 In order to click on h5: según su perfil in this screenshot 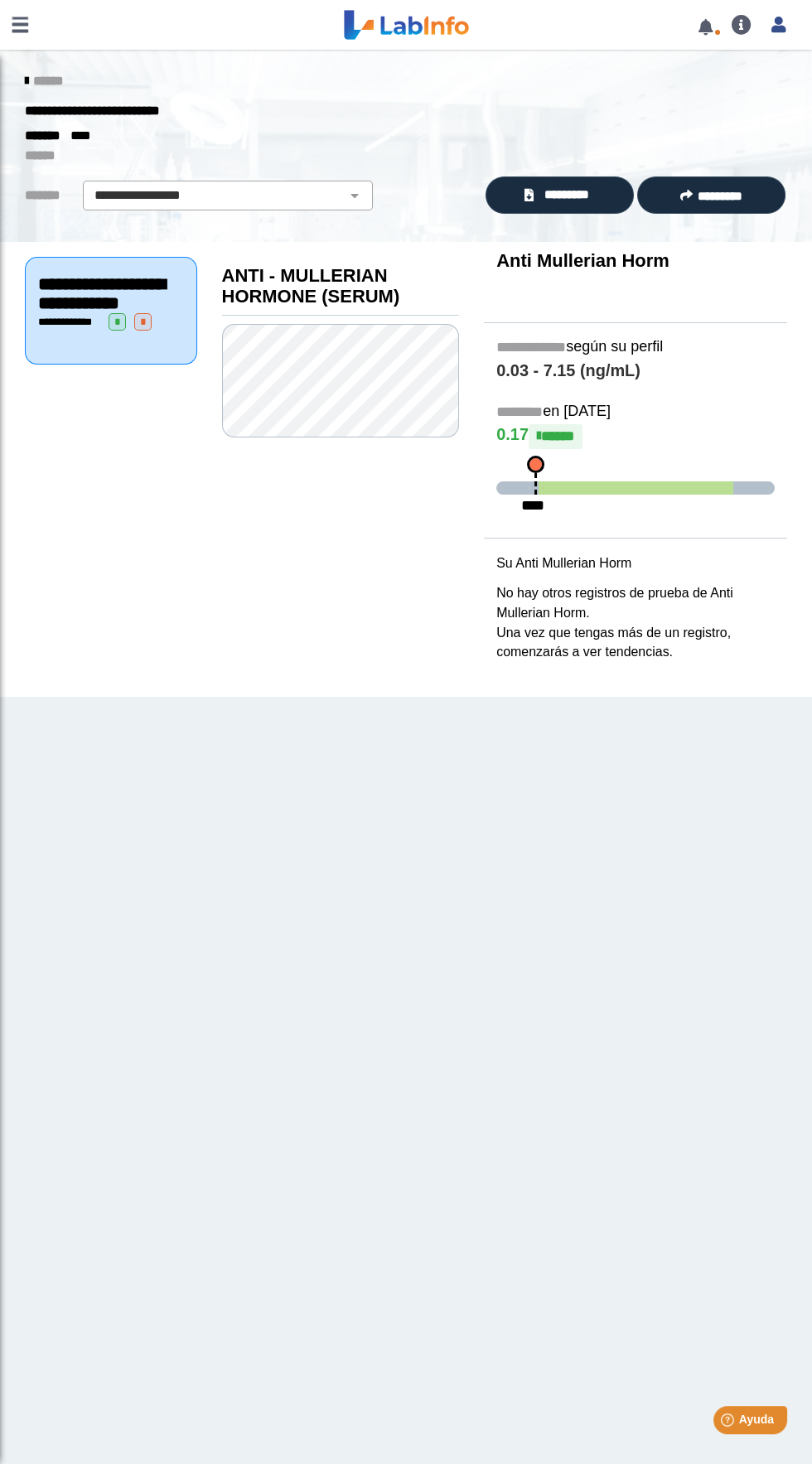, I will do `click(635, 347)`.